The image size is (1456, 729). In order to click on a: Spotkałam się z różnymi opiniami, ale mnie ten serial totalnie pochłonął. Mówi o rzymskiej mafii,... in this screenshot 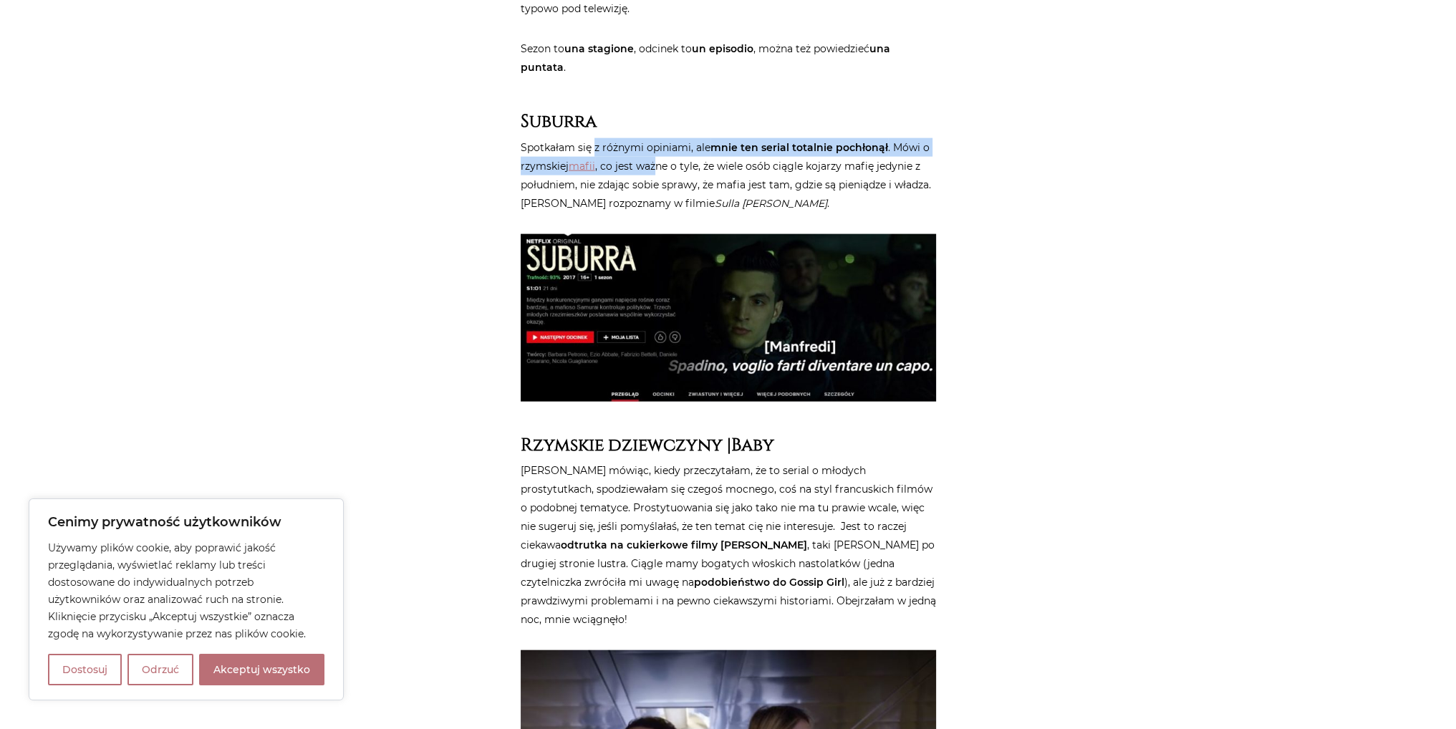, I will do `click(581, 166)`.